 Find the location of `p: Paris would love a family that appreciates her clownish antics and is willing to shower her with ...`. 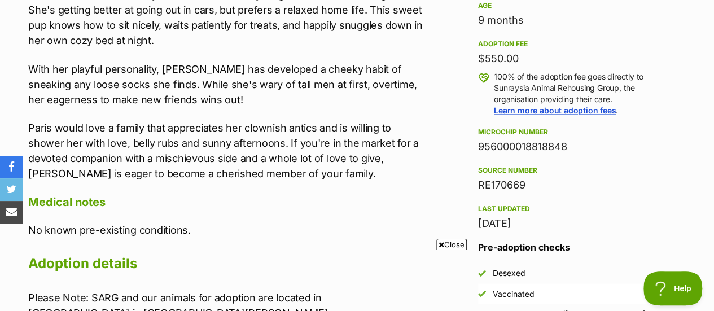

p: Paris would love a family that appreciates her clownish antics and is willing to shower her with ... is located at coordinates (226, 151).